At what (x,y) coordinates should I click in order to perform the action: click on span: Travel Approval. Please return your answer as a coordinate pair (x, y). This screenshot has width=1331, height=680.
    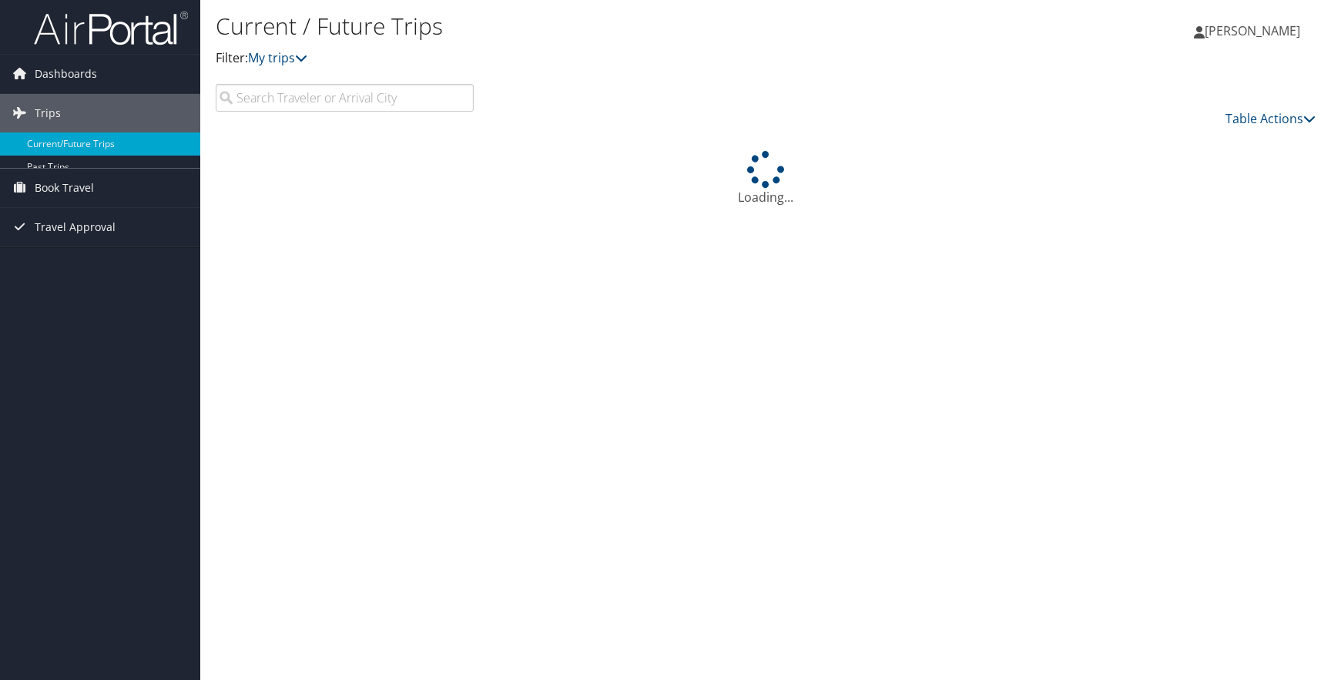
    Looking at the image, I should click on (75, 227).